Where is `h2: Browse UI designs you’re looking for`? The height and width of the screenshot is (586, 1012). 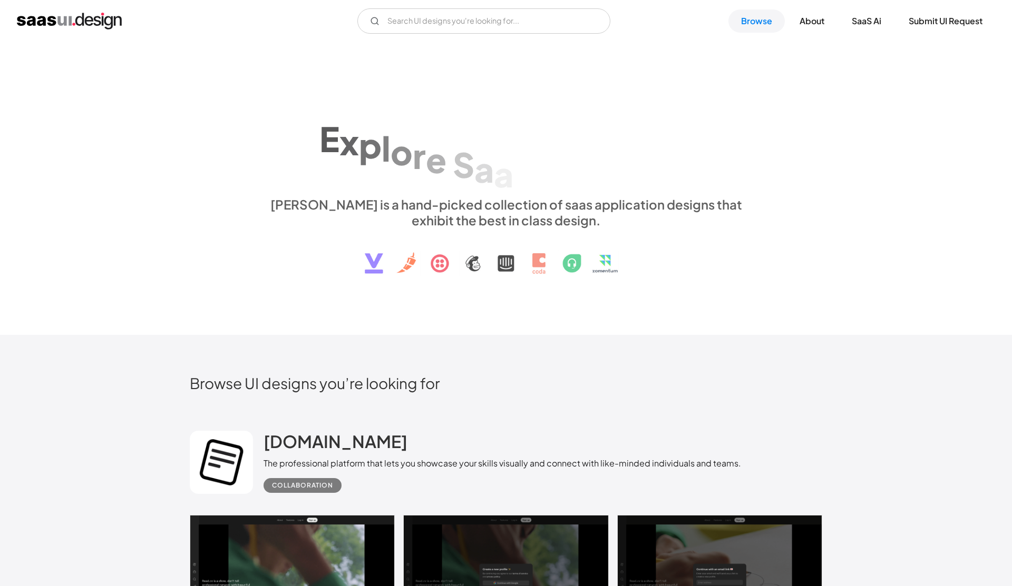 h2: Browse UI designs you’re looking for is located at coordinates (506, 383).